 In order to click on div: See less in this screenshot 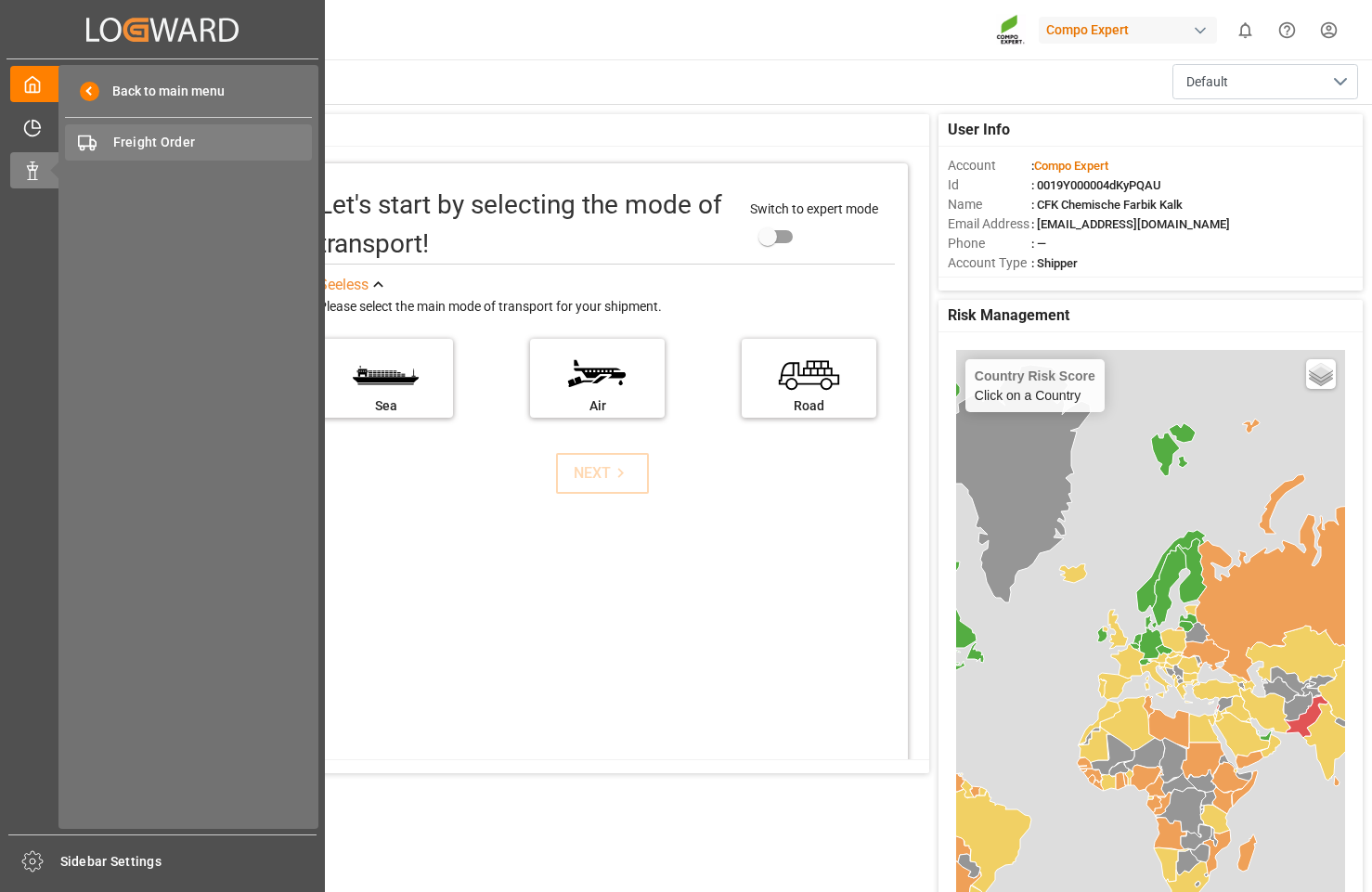, I will do `click(343, 285)`.